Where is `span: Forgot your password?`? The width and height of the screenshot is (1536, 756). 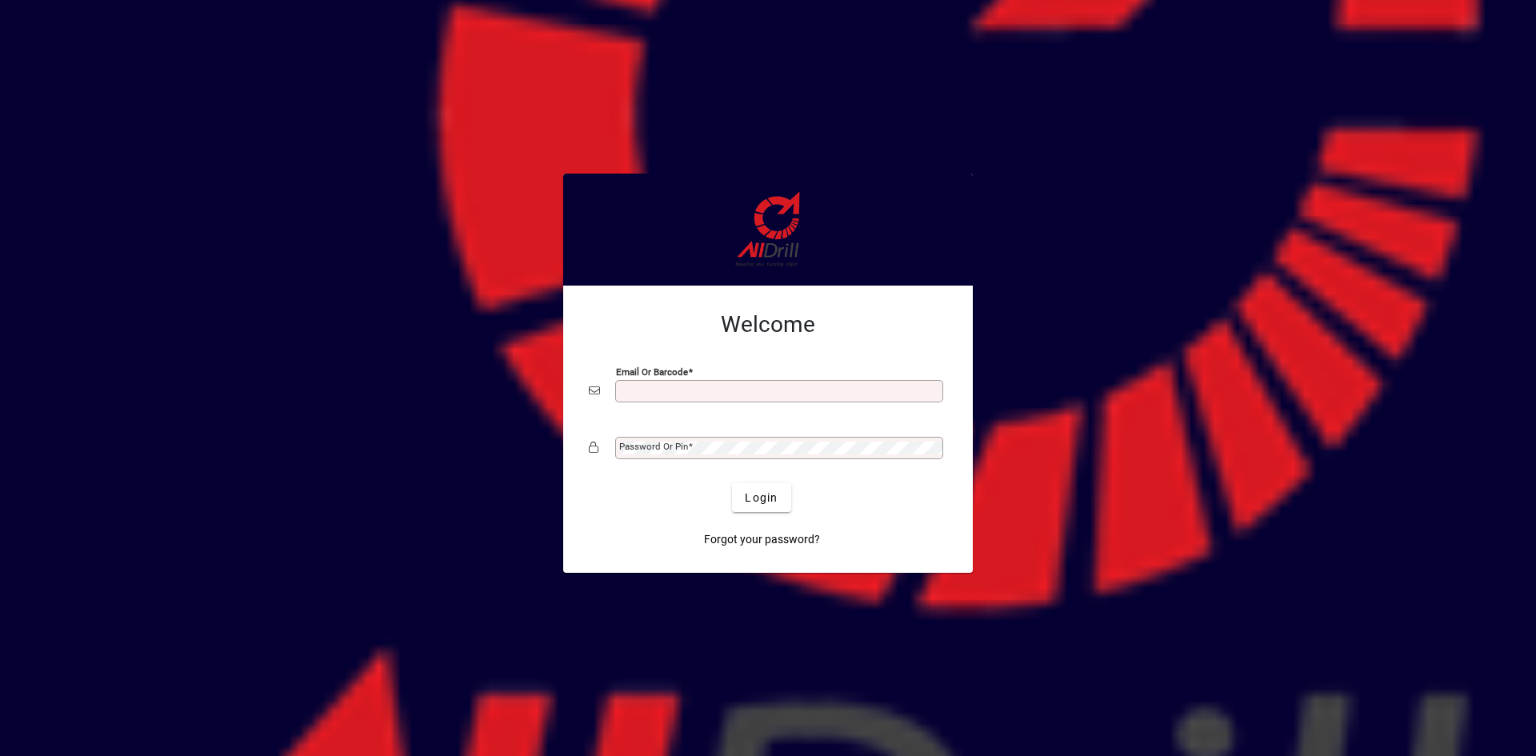 span: Forgot your password? is located at coordinates (762, 539).